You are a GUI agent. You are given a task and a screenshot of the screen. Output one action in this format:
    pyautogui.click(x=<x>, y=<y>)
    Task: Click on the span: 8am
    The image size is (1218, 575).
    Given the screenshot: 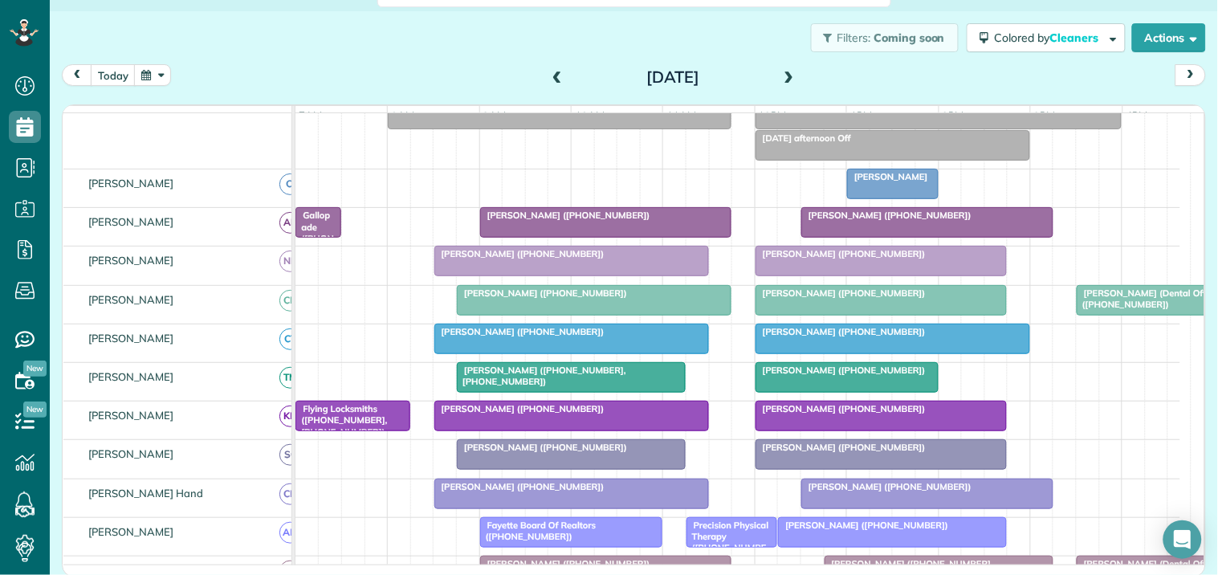 What is the action you would take?
    pyautogui.click(x=402, y=116)
    